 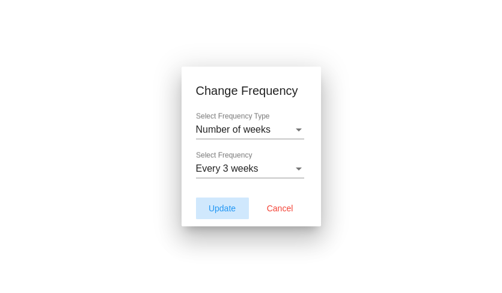 What do you see at coordinates (233, 129) in the screenshot?
I see `span: Number of weeks` at bounding box center [233, 129].